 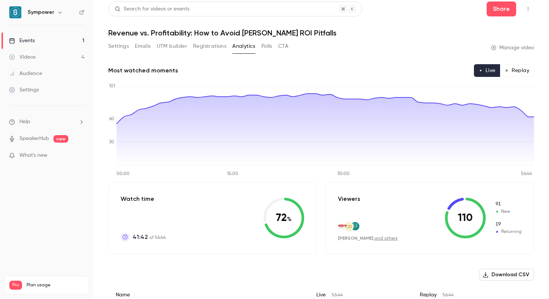 I want to click on button: UTM builder, so click(x=172, y=46).